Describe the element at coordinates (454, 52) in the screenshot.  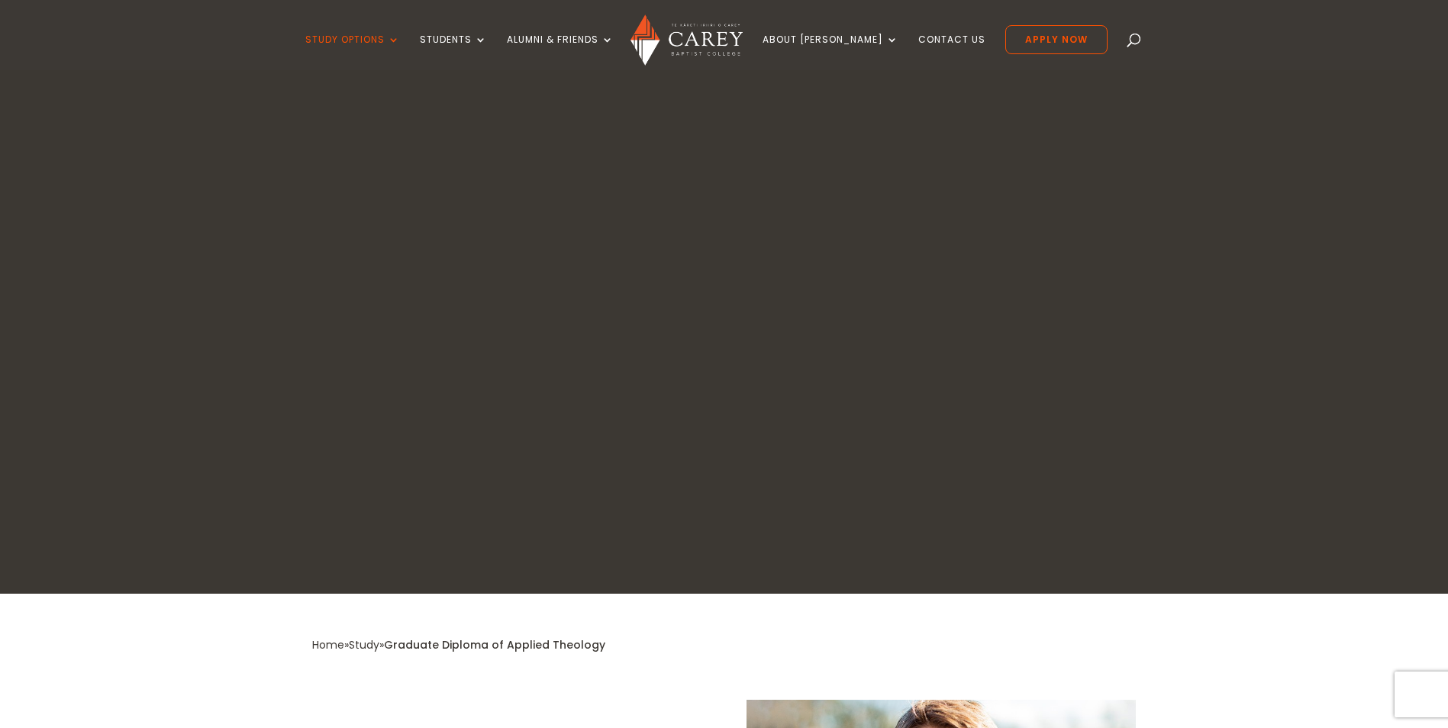
I see `a: Students` at that location.